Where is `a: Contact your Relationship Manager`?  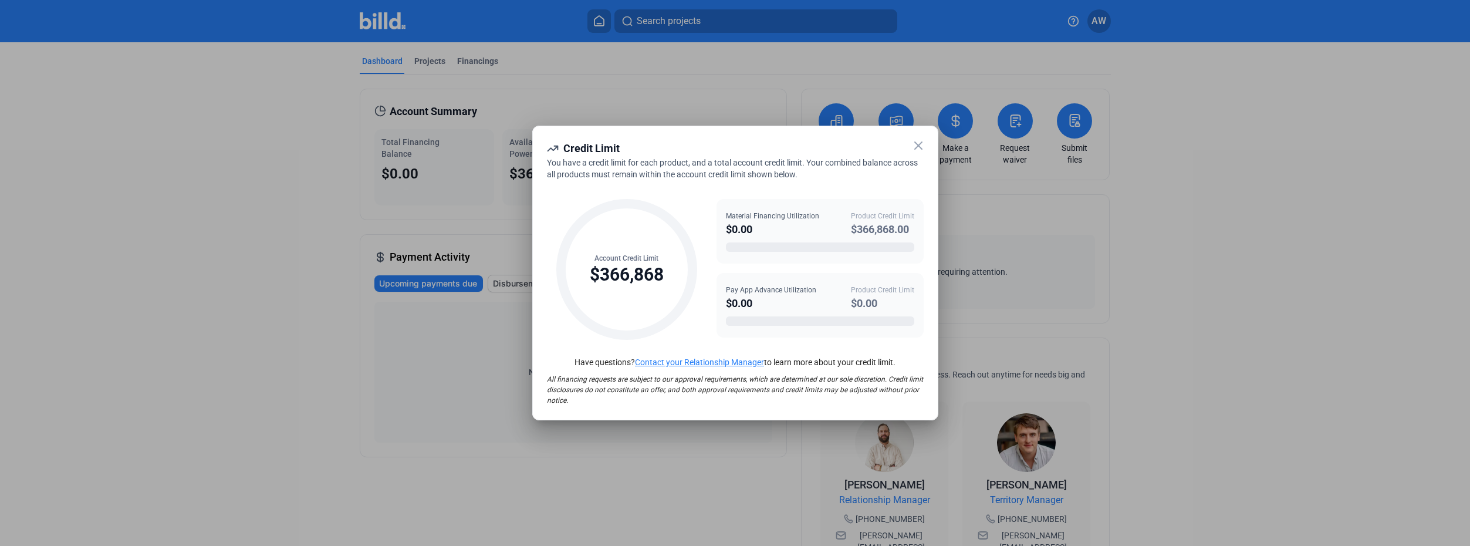 a: Contact your Relationship Manager is located at coordinates (700, 362).